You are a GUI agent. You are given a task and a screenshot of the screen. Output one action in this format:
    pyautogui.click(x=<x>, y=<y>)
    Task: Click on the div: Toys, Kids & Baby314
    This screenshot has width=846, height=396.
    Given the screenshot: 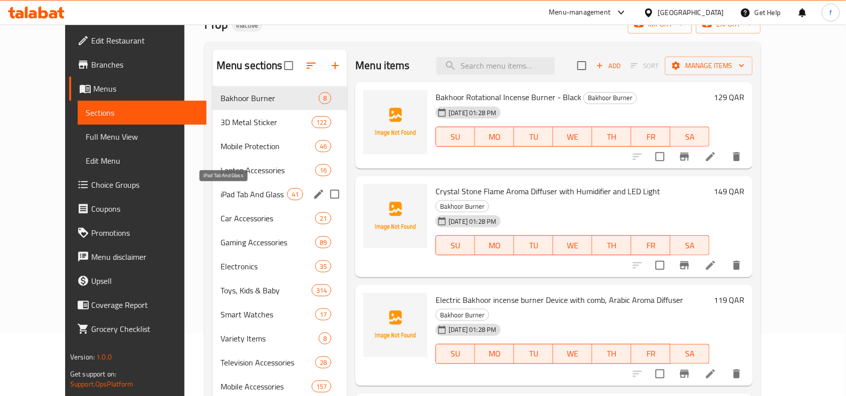 What is the action you would take?
    pyautogui.click(x=280, y=291)
    